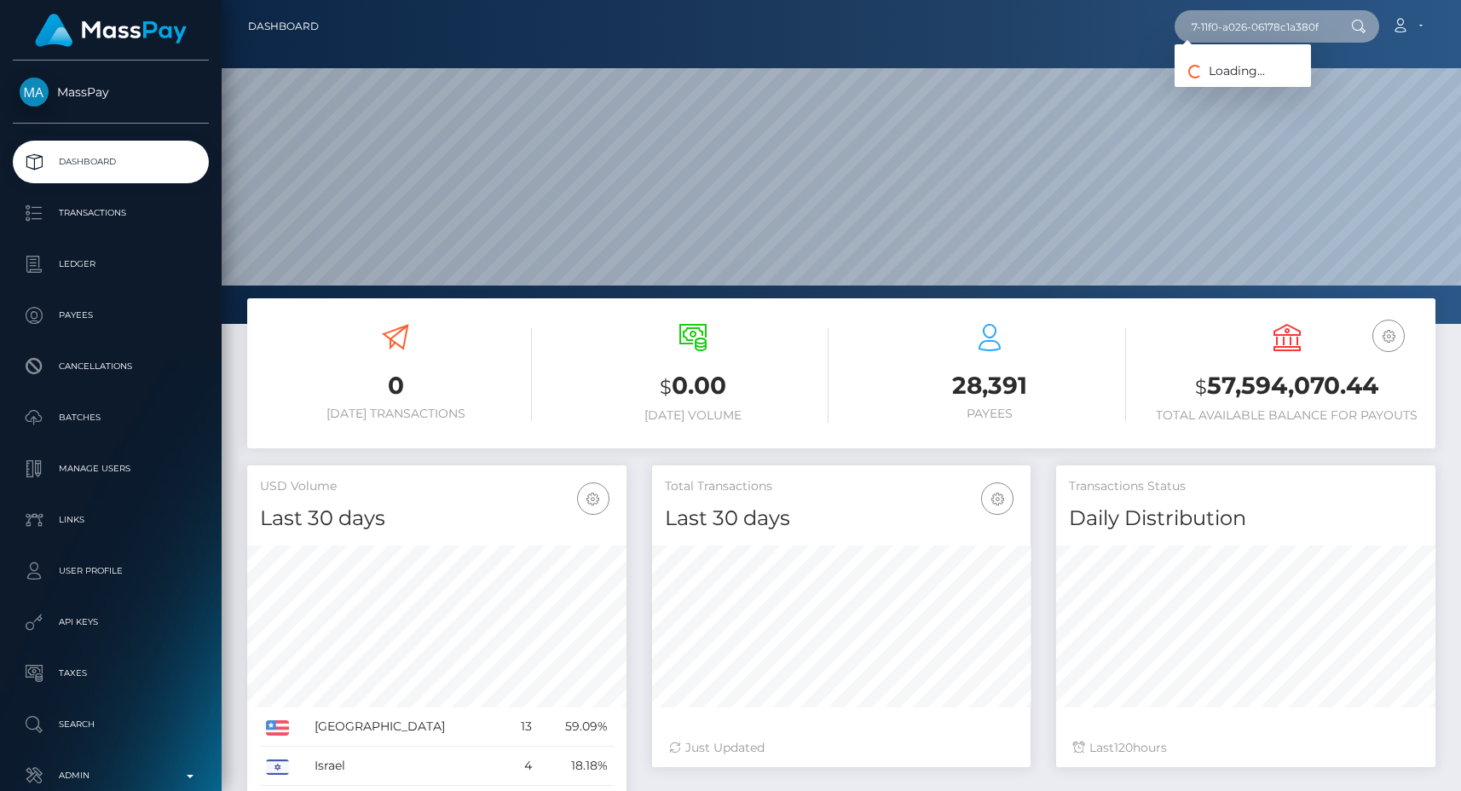 The height and width of the screenshot is (791, 1461). I want to click on p: Batches, so click(111, 418).